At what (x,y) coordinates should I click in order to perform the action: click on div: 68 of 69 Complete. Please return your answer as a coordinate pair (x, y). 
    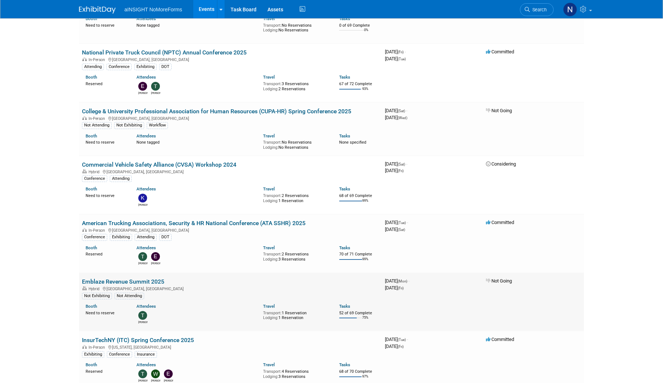
    Looking at the image, I should click on (359, 196).